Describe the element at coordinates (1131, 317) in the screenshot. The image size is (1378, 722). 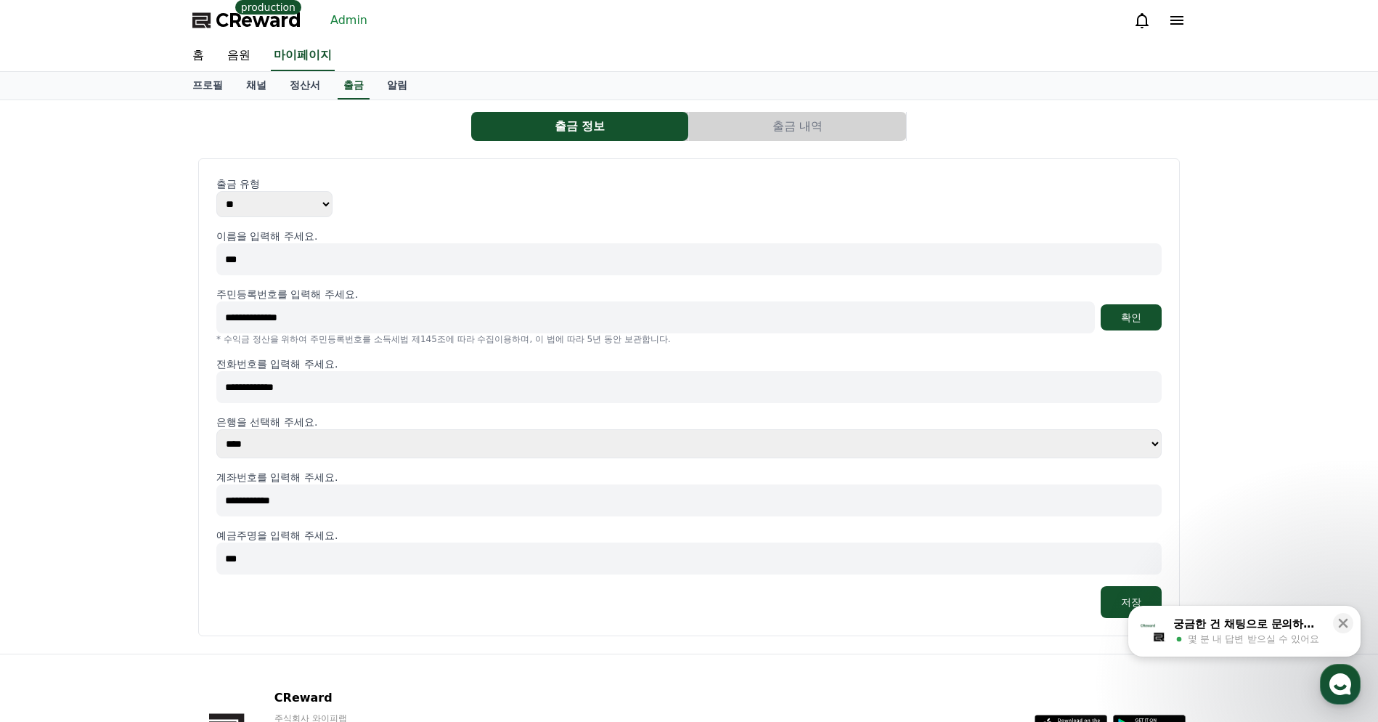
I see `button: 확인` at that location.